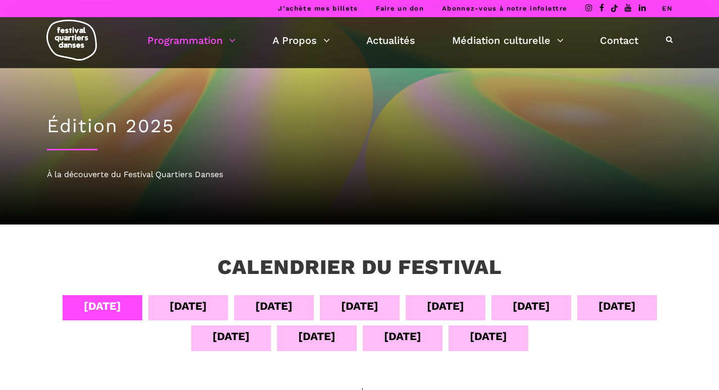 This screenshot has height=390, width=719. What do you see at coordinates (504, 8) in the screenshot?
I see `a: Abonnez-vous à notre infolettre` at bounding box center [504, 8].